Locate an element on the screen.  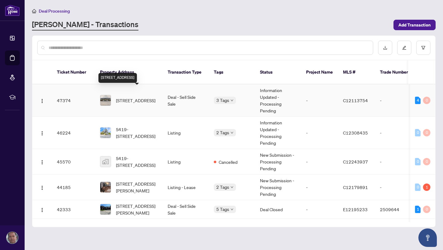
span: Cancelled is located at coordinates (228, 162).